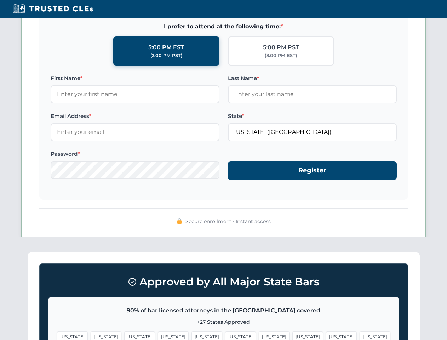 Image resolution: width=447 pixels, height=340 pixels. What do you see at coordinates (228, 221) in the screenshot?
I see `span: Secure enrollment • Instant access` at bounding box center [228, 221].